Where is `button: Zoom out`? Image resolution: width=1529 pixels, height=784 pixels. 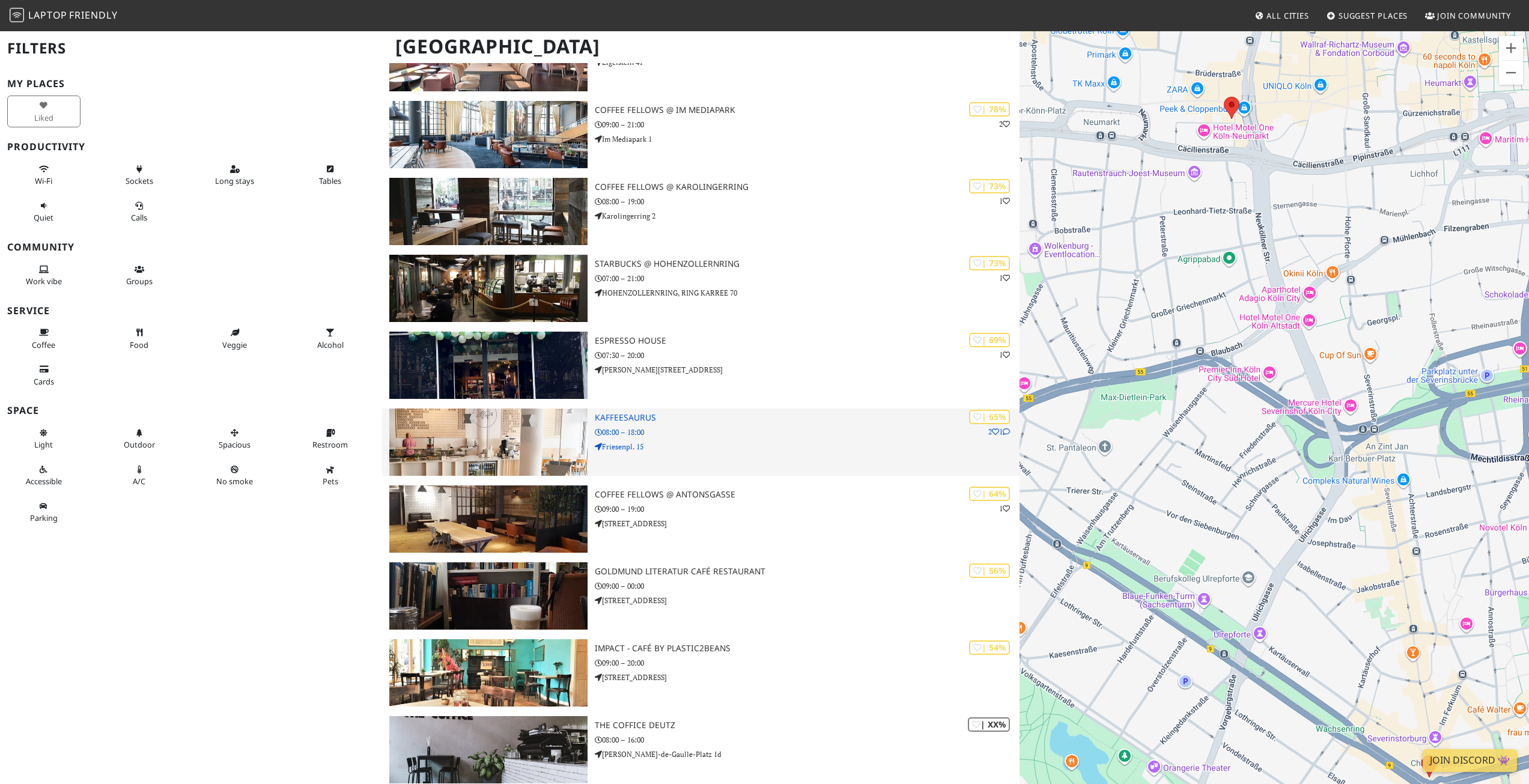
button: Zoom out is located at coordinates (1511, 73).